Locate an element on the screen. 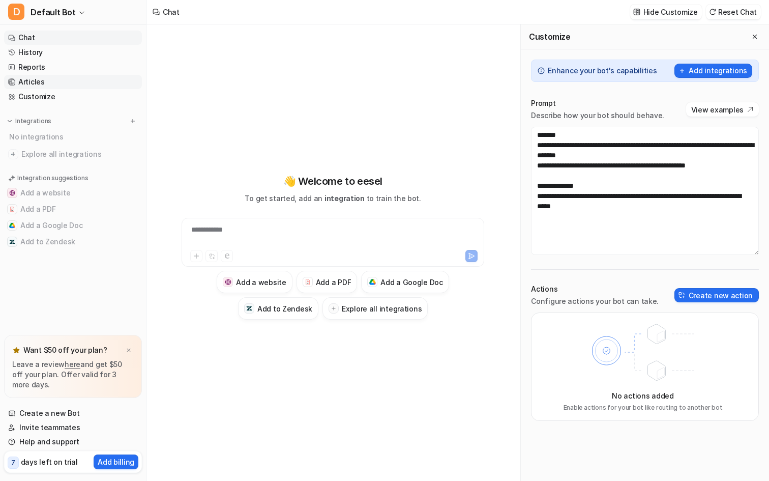 This screenshot has width=769, height=481. img: explore all integrations is located at coordinates (13, 154).